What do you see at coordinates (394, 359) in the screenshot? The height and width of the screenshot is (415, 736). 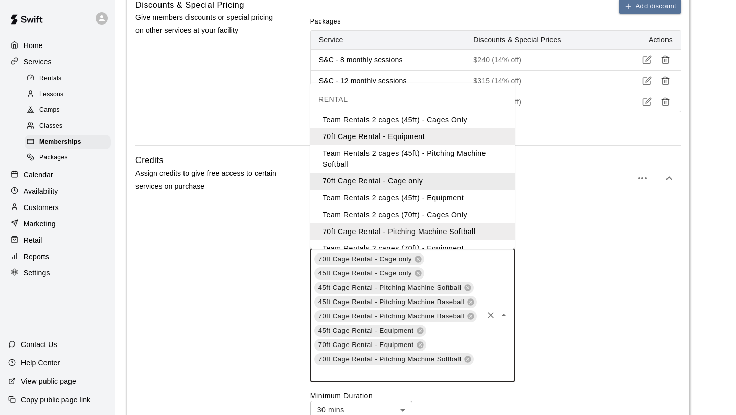 I see `div: 70ft Cage Rental - Pitching Machine Softball` at bounding box center [394, 359].